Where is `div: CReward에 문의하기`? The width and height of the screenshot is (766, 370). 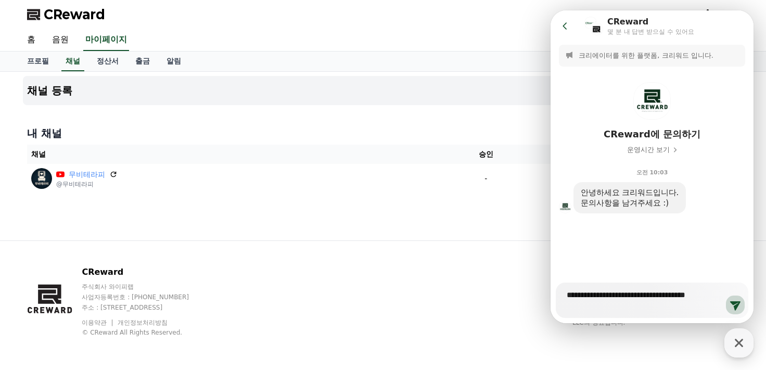
div: CReward에 문의하기 is located at coordinates (102, 124).